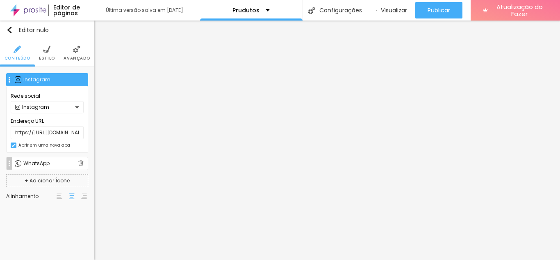  What do you see at coordinates (47, 180) in the screenshot?
I see `button: + Adicionar Ícone` at bounding box center [47, 180].